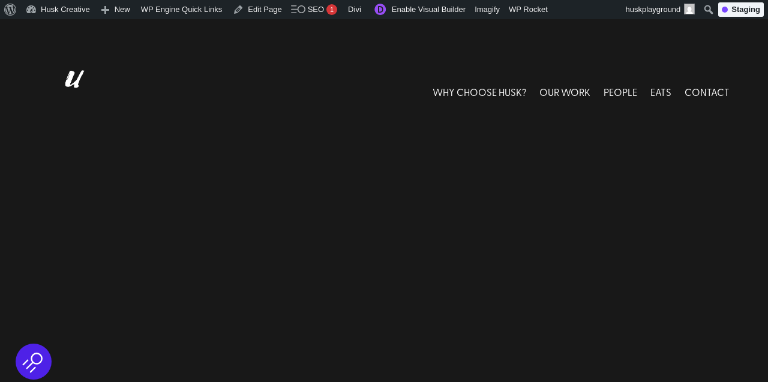 The image size is (768, 382). I want to click on a: EATS, so click(661, 92).